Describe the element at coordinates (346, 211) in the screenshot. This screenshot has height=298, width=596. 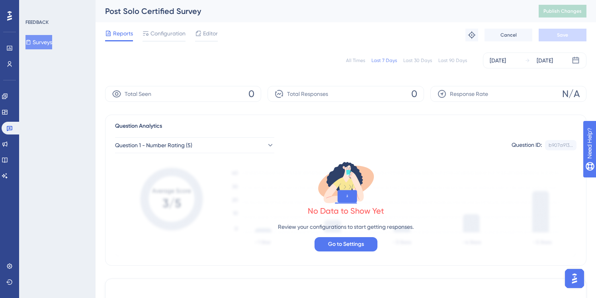
I see `div: No Data to Show Yet` at that location.